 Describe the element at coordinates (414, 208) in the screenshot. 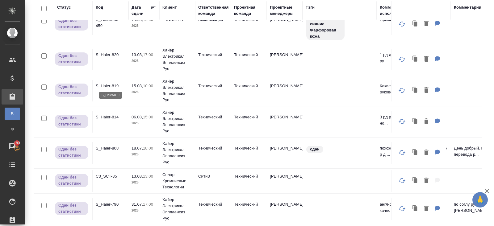

I see `p: англ-рус, рус-каз За основу в качеств...` at that location.